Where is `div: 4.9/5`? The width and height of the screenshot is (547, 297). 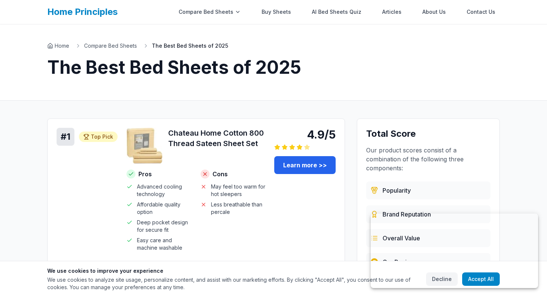
div: 4.9/5 is located at coordinates (305, 134).